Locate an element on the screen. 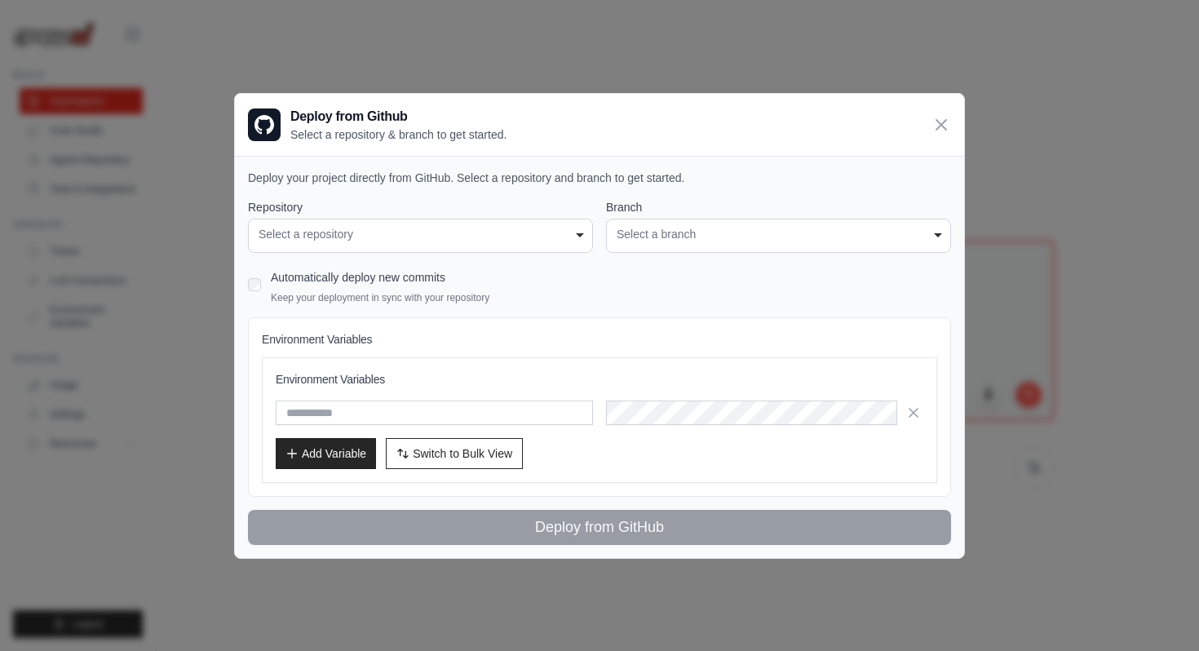 This screenshot has width=1199, height=651. label: Branch is located at coordinates (778, 207).